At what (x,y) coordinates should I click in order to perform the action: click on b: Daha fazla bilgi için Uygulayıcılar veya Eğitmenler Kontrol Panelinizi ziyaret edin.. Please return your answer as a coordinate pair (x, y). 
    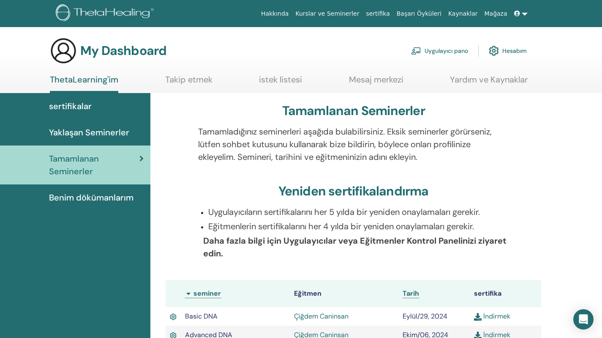
    Looking at the image, I should click on (355, 247).